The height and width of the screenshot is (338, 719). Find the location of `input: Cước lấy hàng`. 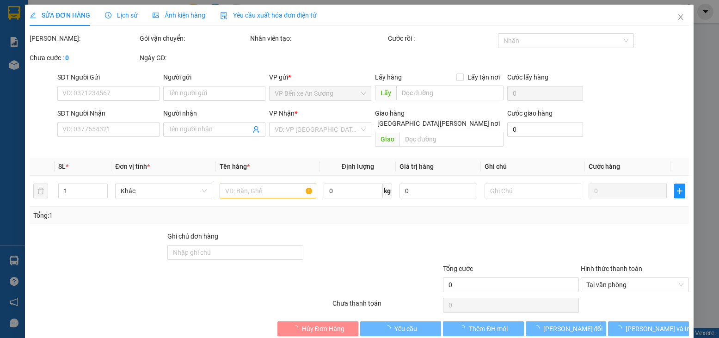

input: Cước lấy hàng is located at coordinates (545, 93).